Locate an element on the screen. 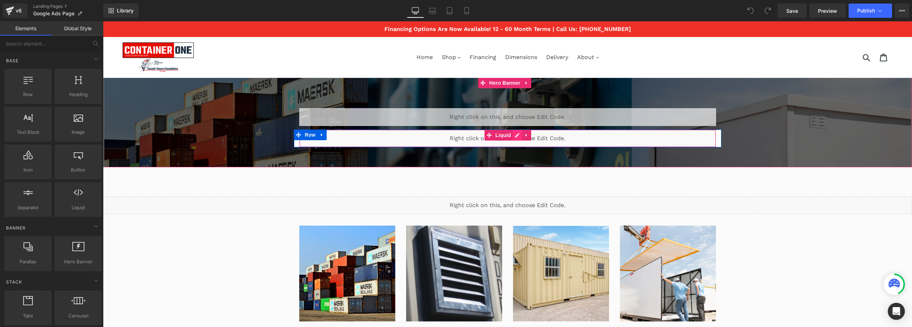  span: Icon is located at coordinates (28, 170).